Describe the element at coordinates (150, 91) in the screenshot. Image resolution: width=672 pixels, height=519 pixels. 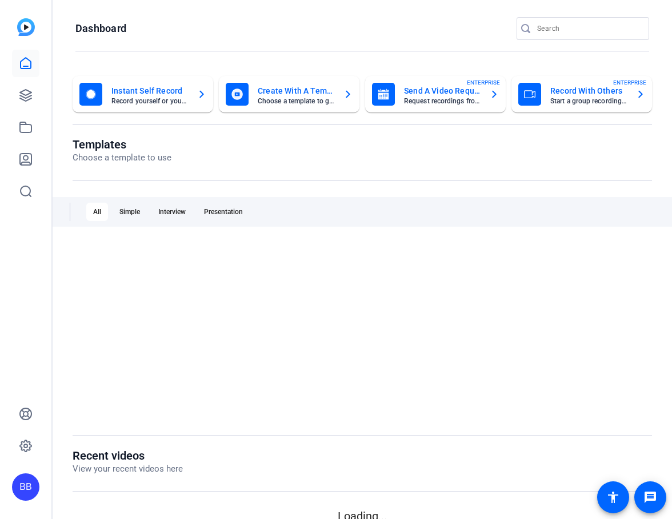
I see `mat-card-title: Instant Self Record` at that location.